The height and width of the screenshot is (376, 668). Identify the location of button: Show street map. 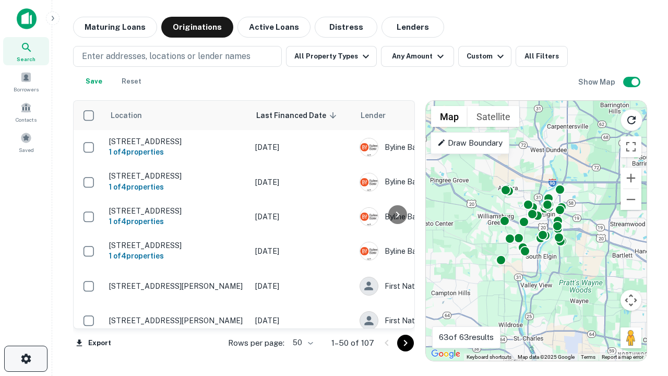
(449, 116).